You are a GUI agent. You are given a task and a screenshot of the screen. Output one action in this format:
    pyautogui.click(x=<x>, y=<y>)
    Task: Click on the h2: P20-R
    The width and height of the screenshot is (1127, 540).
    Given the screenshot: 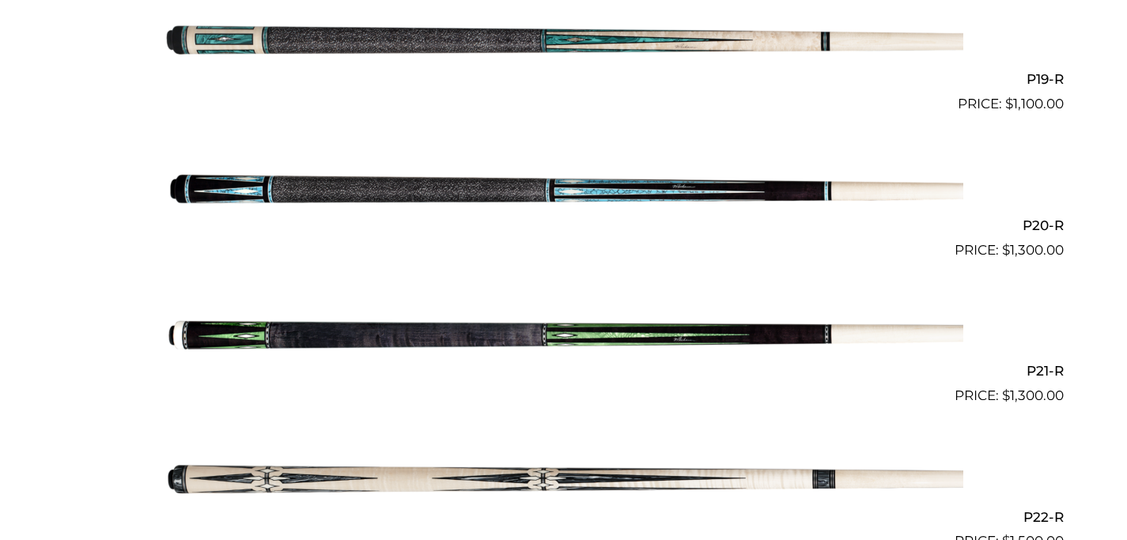 What is the action you would take?
    pyautogui.click(x=564, y=225)
    